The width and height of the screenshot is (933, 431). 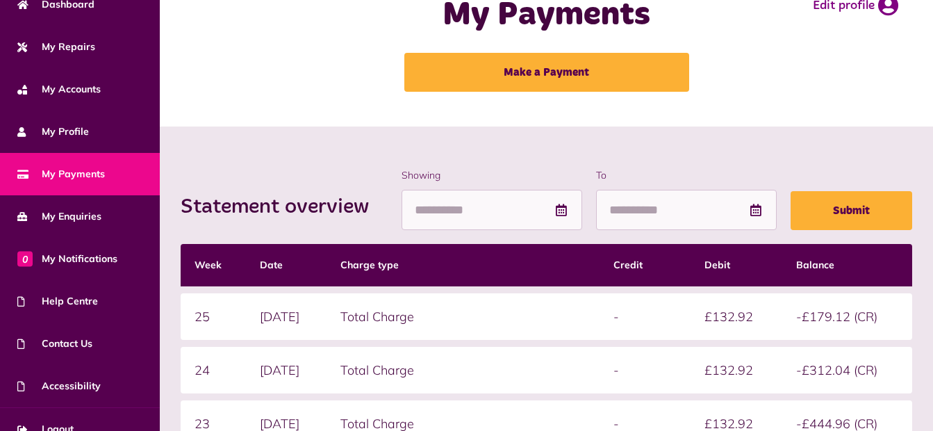 I want to click on th: Debit, so click(x=736, y=265).